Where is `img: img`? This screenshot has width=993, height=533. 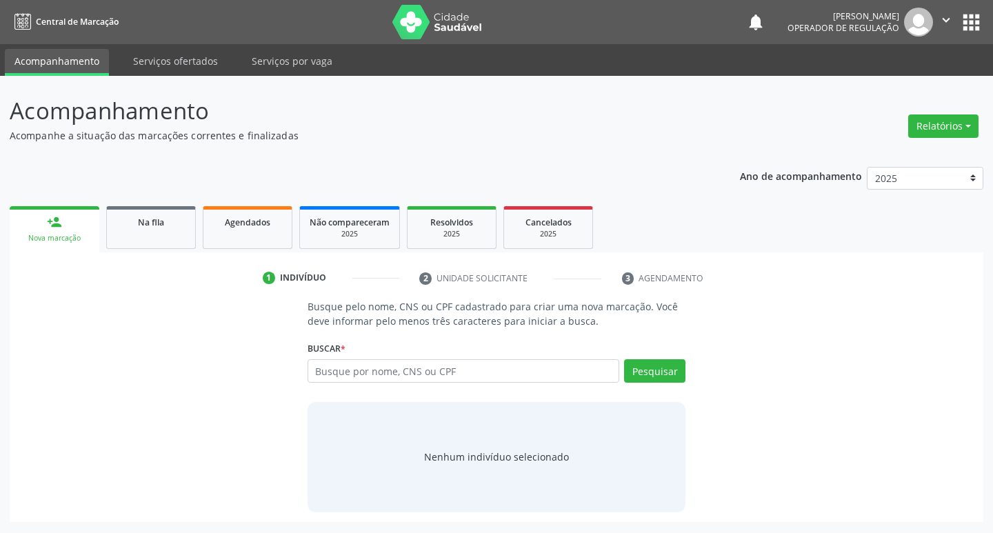 img: img is located at coordinates (918, 22).